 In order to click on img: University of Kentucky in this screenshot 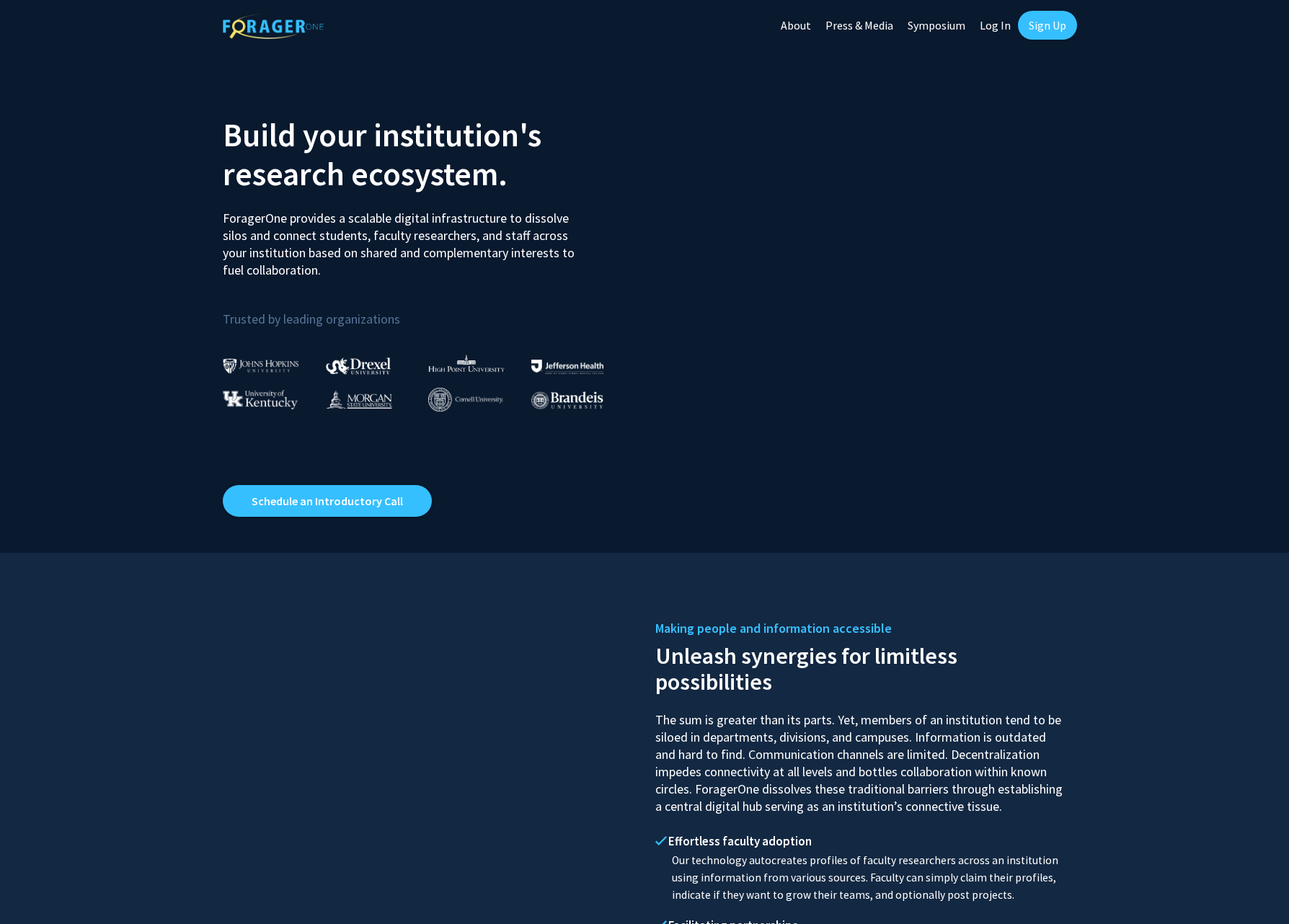, I will do `click(260, 399)`.